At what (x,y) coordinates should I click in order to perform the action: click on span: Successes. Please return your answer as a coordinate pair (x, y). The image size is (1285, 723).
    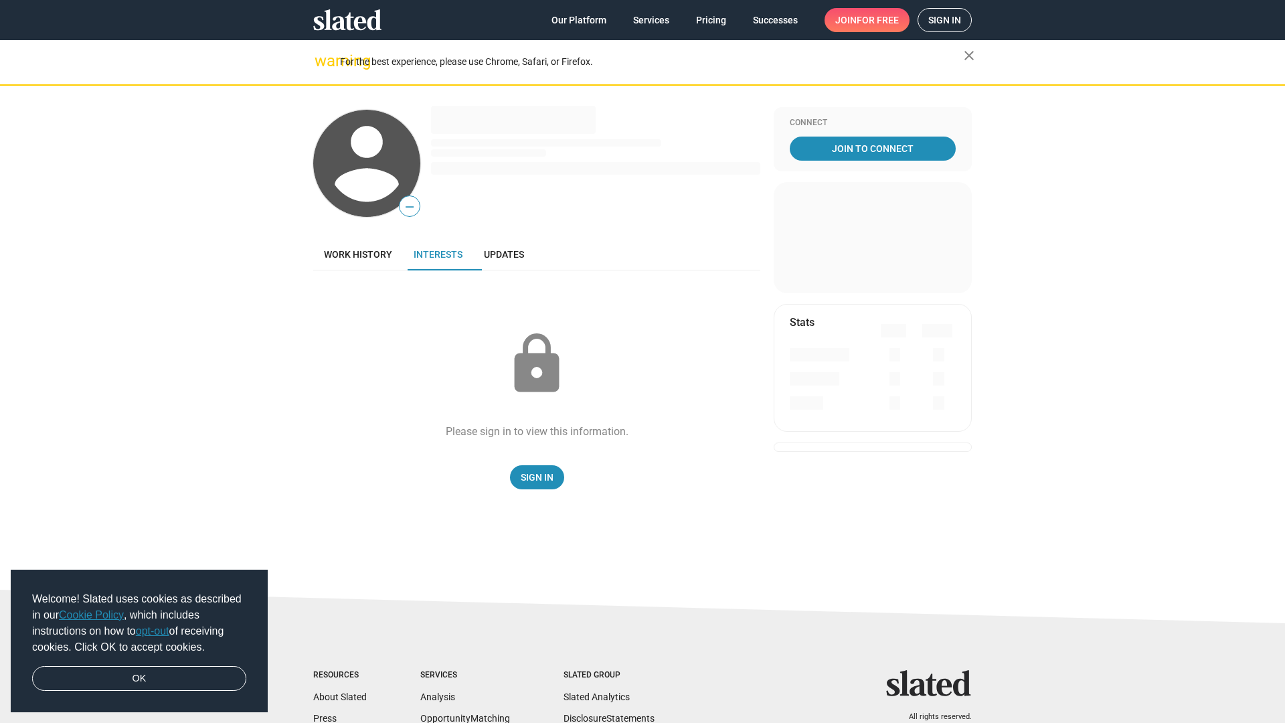
    Looking at the image, I should click on (775, 20).